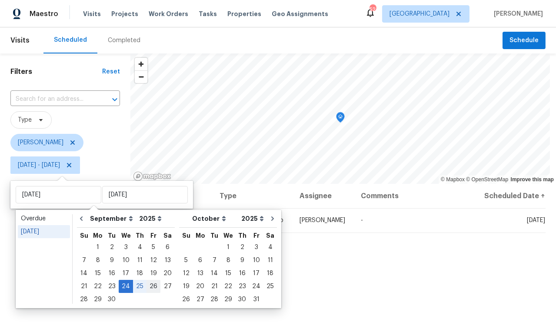  I want to click on div: 6, so click(200, 260).